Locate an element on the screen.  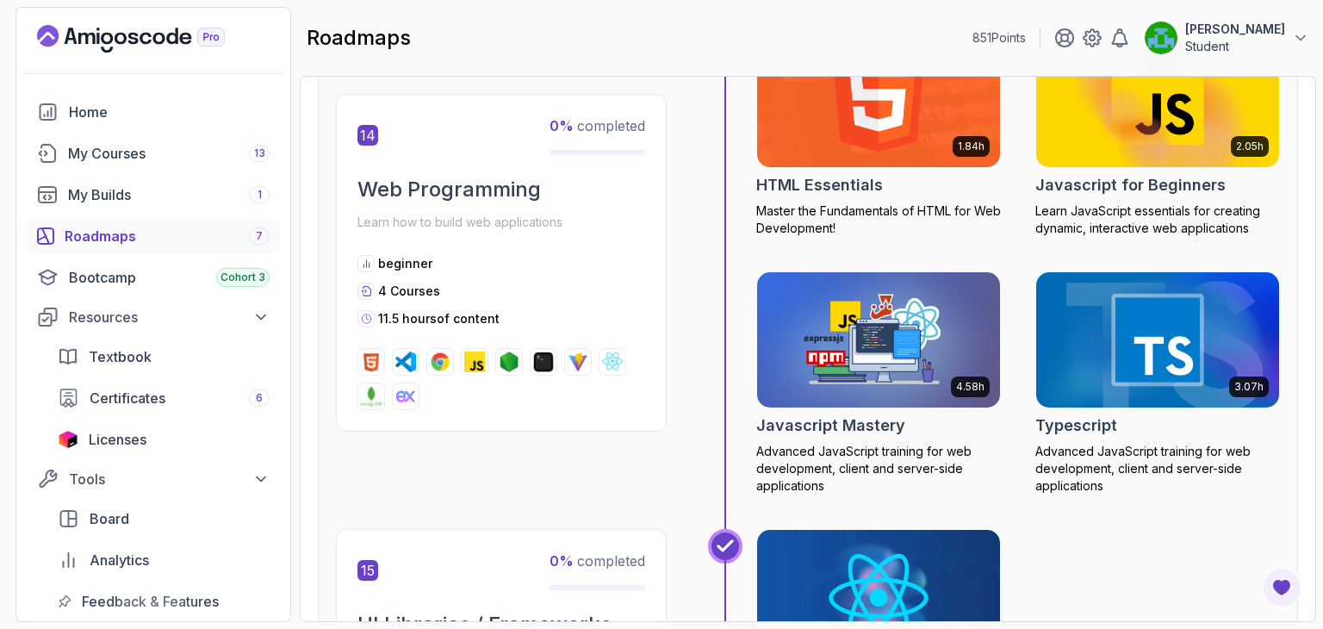
img: html logo is located at coordinates (371, 362).